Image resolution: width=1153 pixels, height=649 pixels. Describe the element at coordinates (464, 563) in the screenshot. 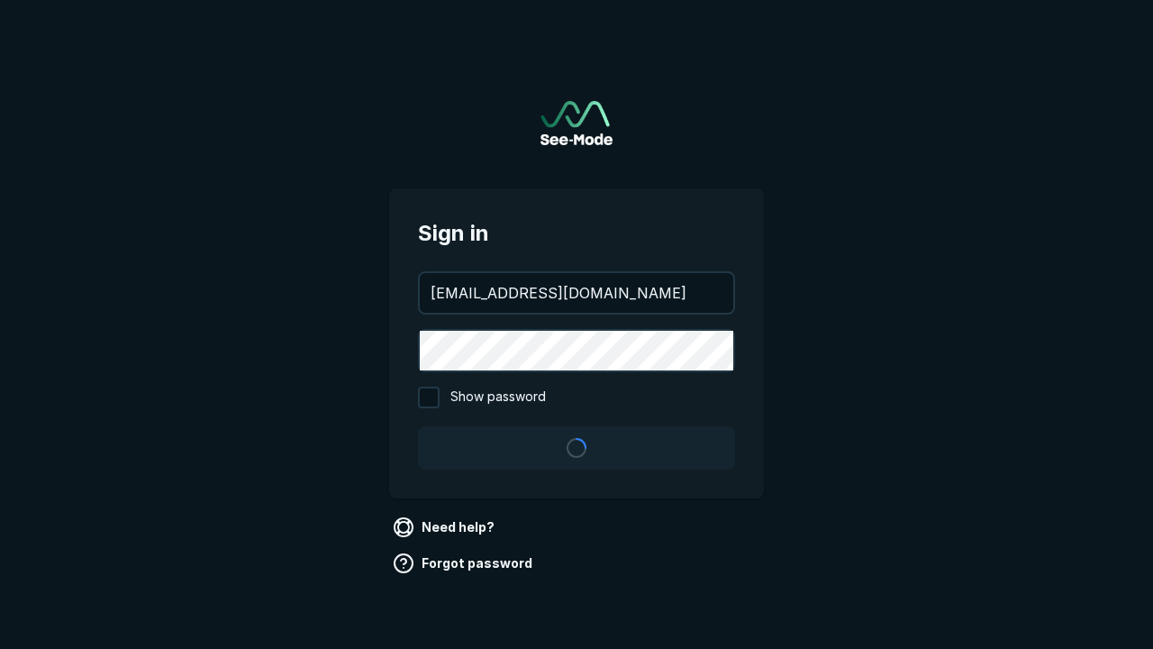

I see `a: Forgot password` at that location.